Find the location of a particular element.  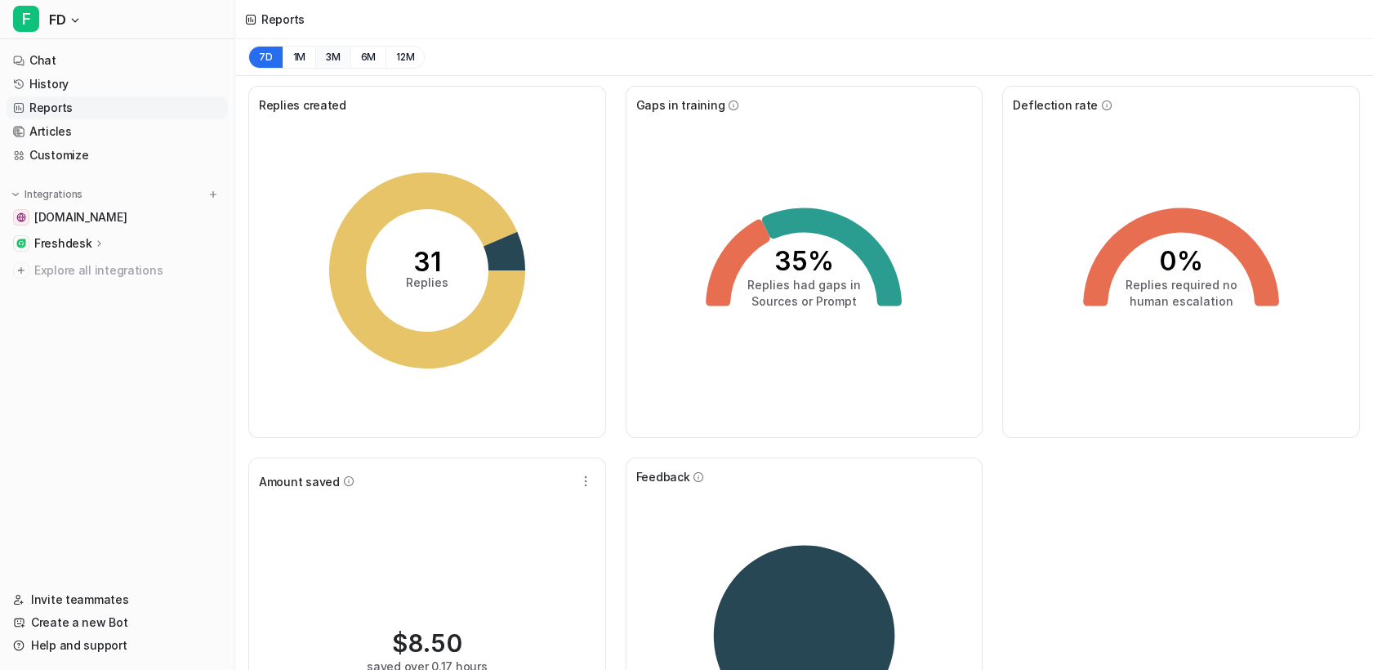

tspan: 0% is located at coordinates (1181, 261).